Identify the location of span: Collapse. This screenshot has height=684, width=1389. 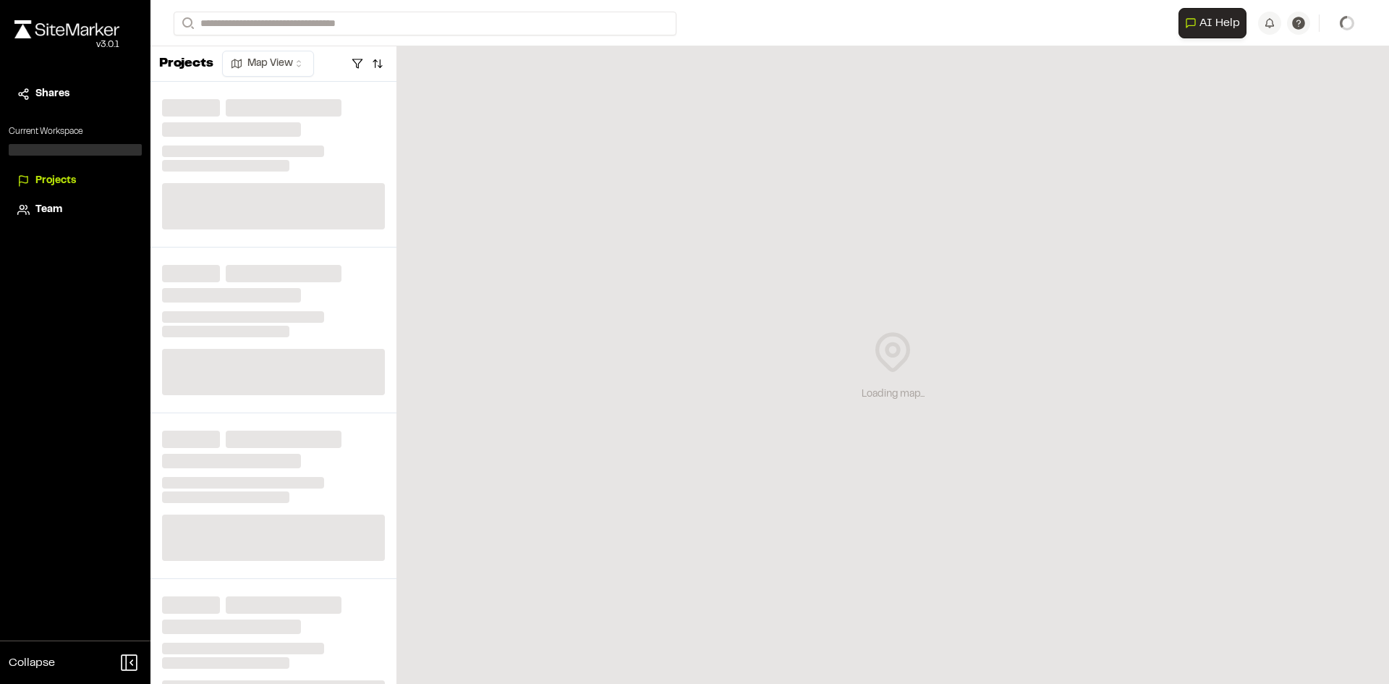
(32, 663).